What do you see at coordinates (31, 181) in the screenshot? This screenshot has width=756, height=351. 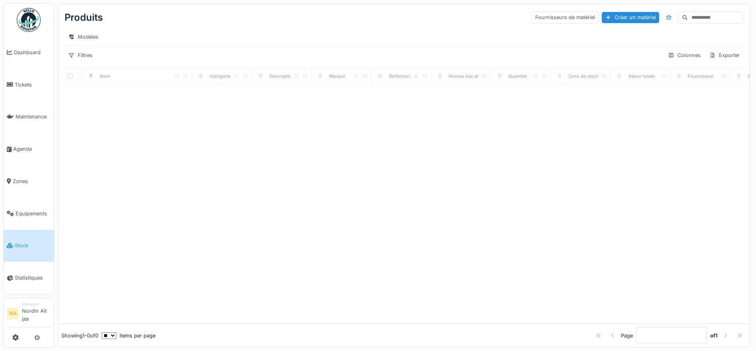 I see `span: Zones` at bounding box center [31, 181].